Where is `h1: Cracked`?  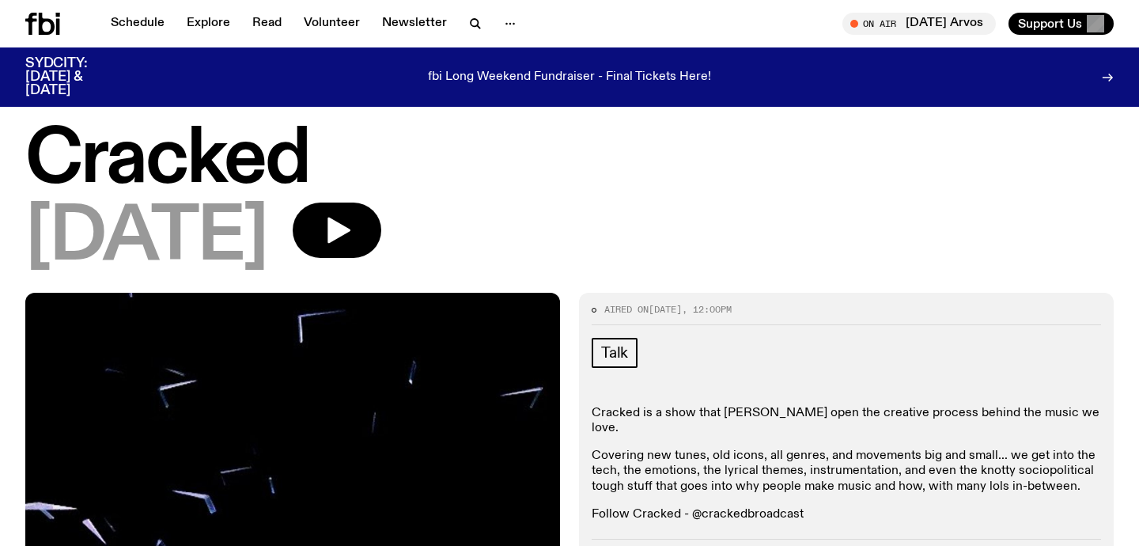 h1: Cracked is located at coordinates (569, 161).